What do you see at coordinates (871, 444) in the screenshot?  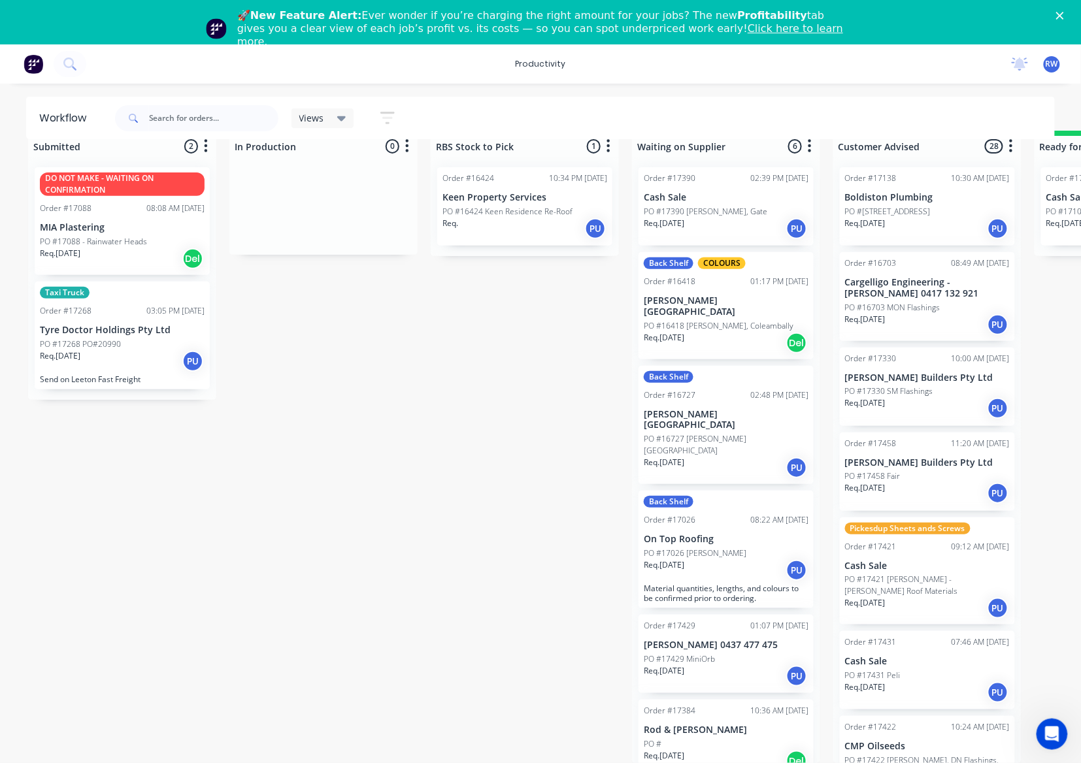 I see `div: Order #17458` at bounding box center [871, 444].